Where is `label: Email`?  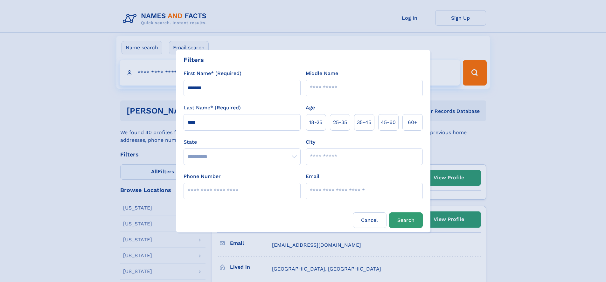 label: Email is located at coordinates (312, 177).